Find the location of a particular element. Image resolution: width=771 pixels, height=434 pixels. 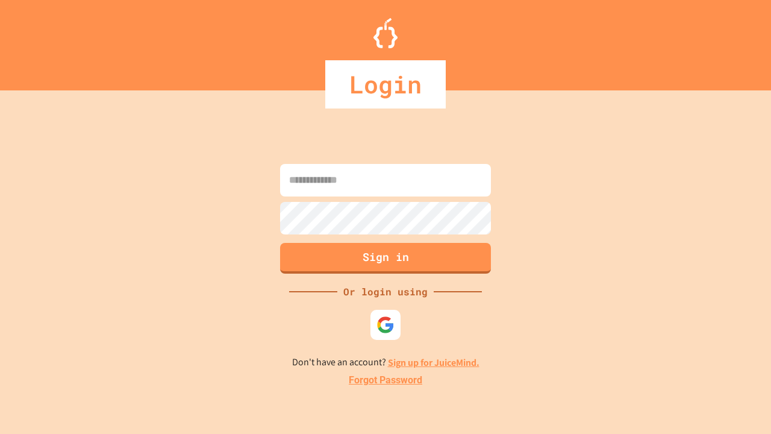

button: Sign in is located at coordinates (386, 258).